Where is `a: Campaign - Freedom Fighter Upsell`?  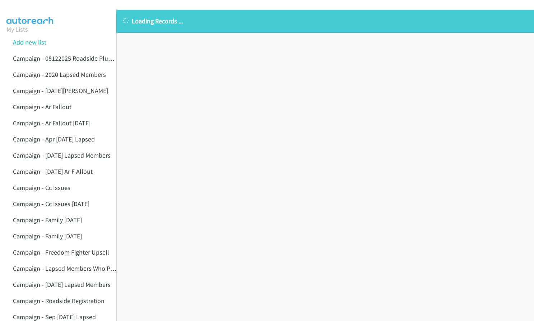 a: Campaign - Freedom Fighter Upsell is located at coordinates (61, 252).